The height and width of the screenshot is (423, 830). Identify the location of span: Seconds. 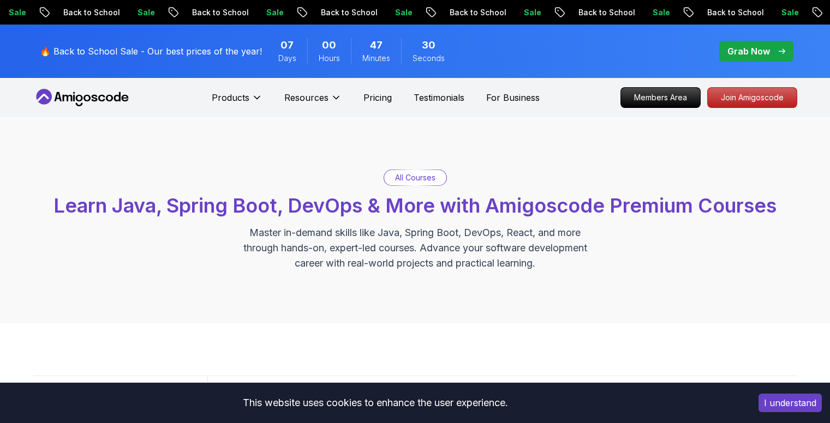
(428, 58).